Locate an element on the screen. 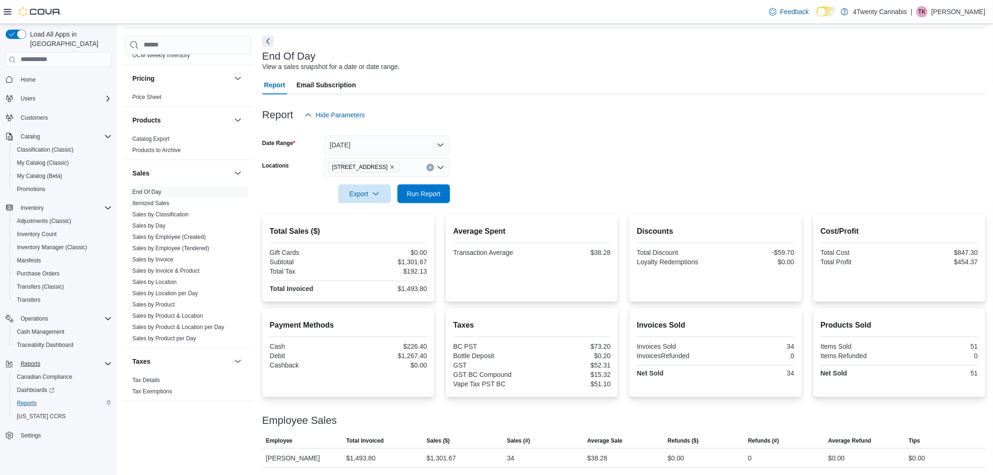 Image resolution: width=993 pixels, height=475 pixels. span: Sales (#) is located at coordinates (518, 441).